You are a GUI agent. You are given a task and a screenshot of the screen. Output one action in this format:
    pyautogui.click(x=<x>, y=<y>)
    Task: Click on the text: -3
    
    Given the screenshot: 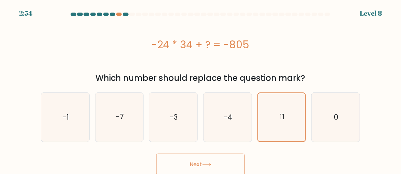 What is the action you would take?
    pyautogui.click(x=174, y=117)
    